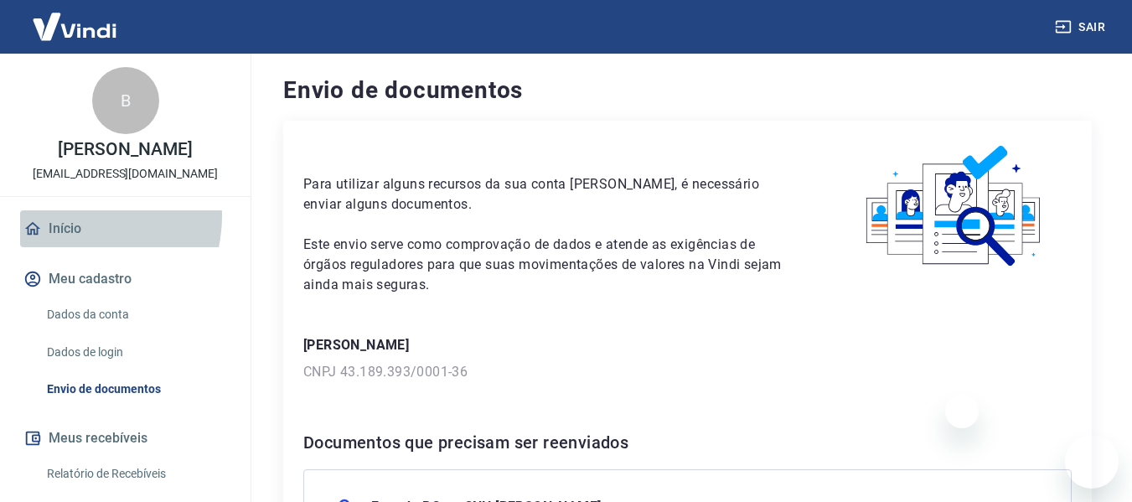  Describe the element at coordinates (954, 206) in the screenshot. I see `img: waiting_documents.41d9841a9773e5fdf392cede4d13b617.svg` at that location.